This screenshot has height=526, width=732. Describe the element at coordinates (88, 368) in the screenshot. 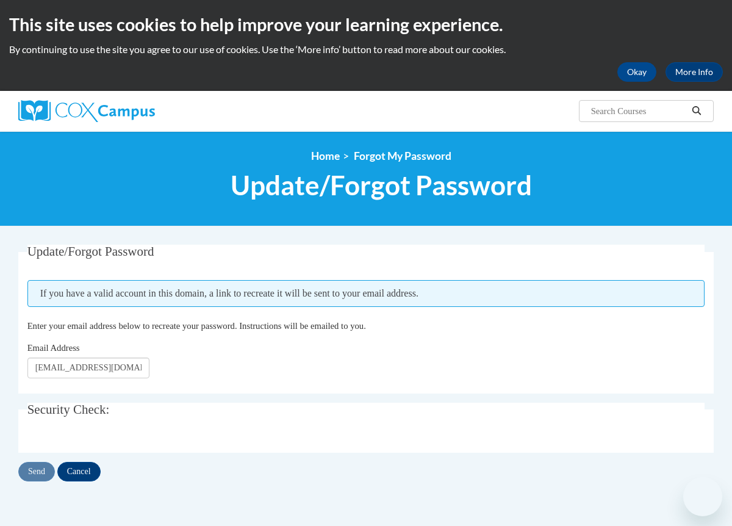

I see `input: Email` at that location.